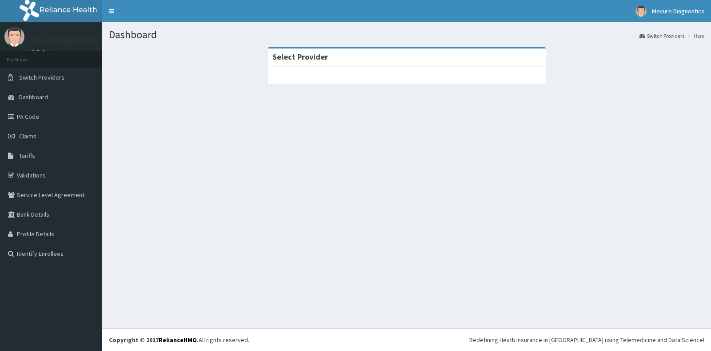 The image size is (711, 351). Describe the element at coordinates (28, 136) in the screenshot. I see `span: Claims` at that location.